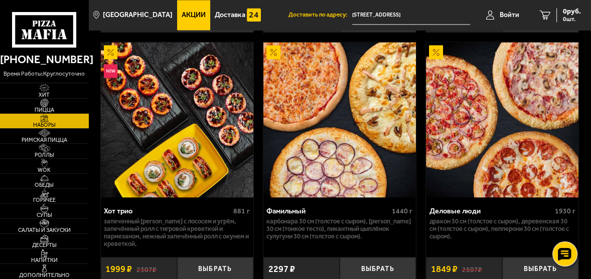 This screenshot has height=279, width=591. What do you see at coordinates (572, 12) in the screenshot?
I see `span: 0 руб.` at bounding box center [572, 12].